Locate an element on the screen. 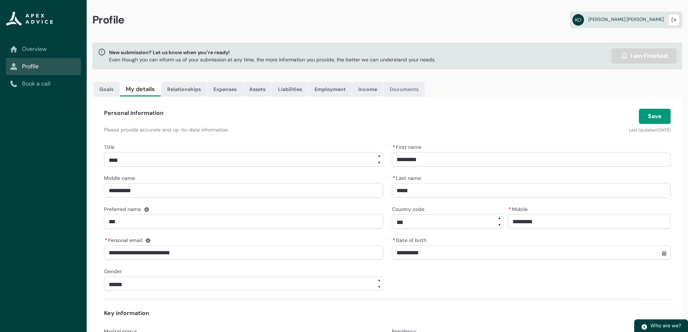 The width and height of the screenshot is (688, 332). a: Expenses is located at coordinates (225, 89).